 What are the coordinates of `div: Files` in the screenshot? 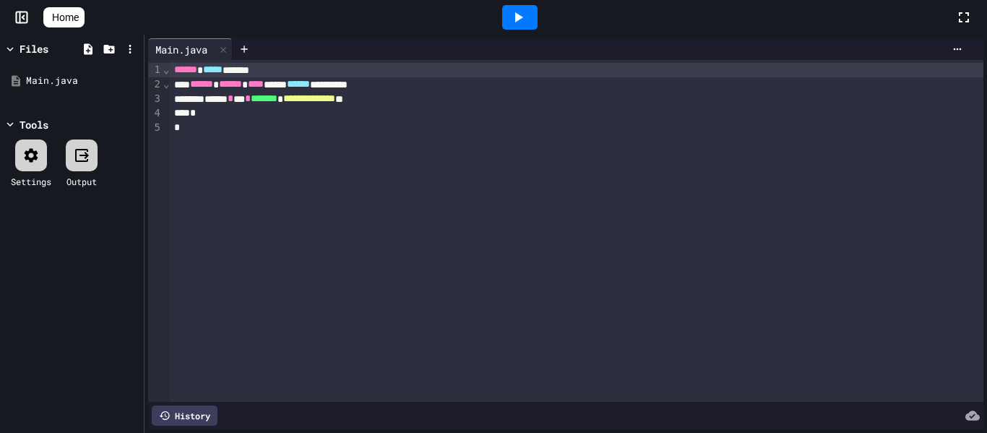 It's located at (34, 48).